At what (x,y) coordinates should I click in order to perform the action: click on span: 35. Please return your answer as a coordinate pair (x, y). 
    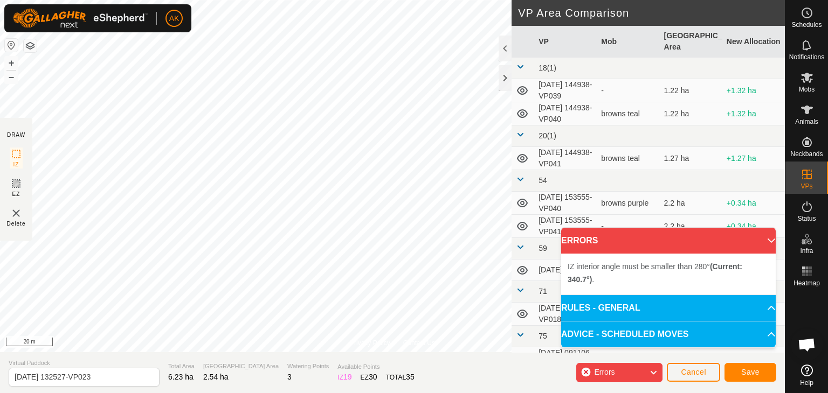
    Looking at the image, I should click on (410, 377).